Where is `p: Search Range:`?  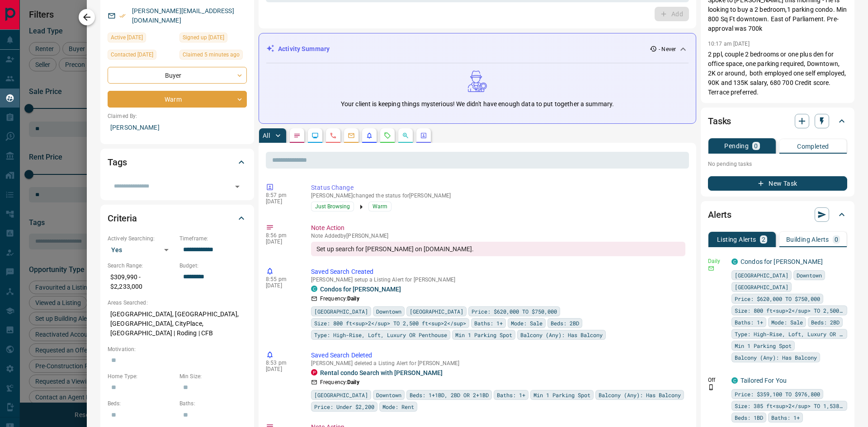
p: Search Range: is located at coordinates (141, 266).